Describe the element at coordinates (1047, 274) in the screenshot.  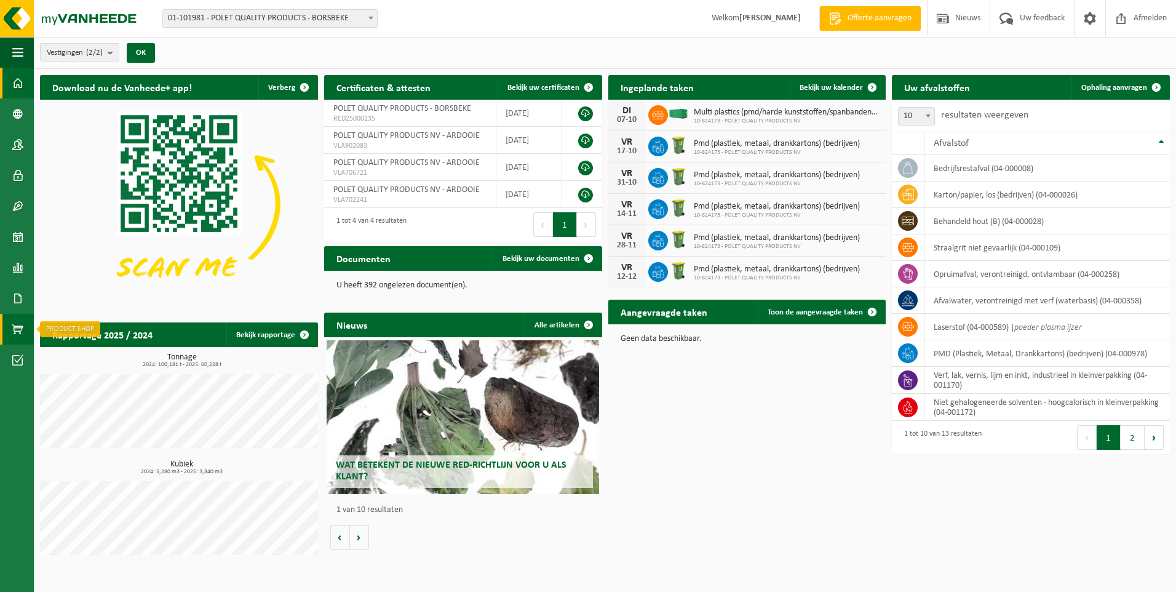
I see `td: opruimafval, verontreinigd, ontvlambaar (04-000258)` at that location.